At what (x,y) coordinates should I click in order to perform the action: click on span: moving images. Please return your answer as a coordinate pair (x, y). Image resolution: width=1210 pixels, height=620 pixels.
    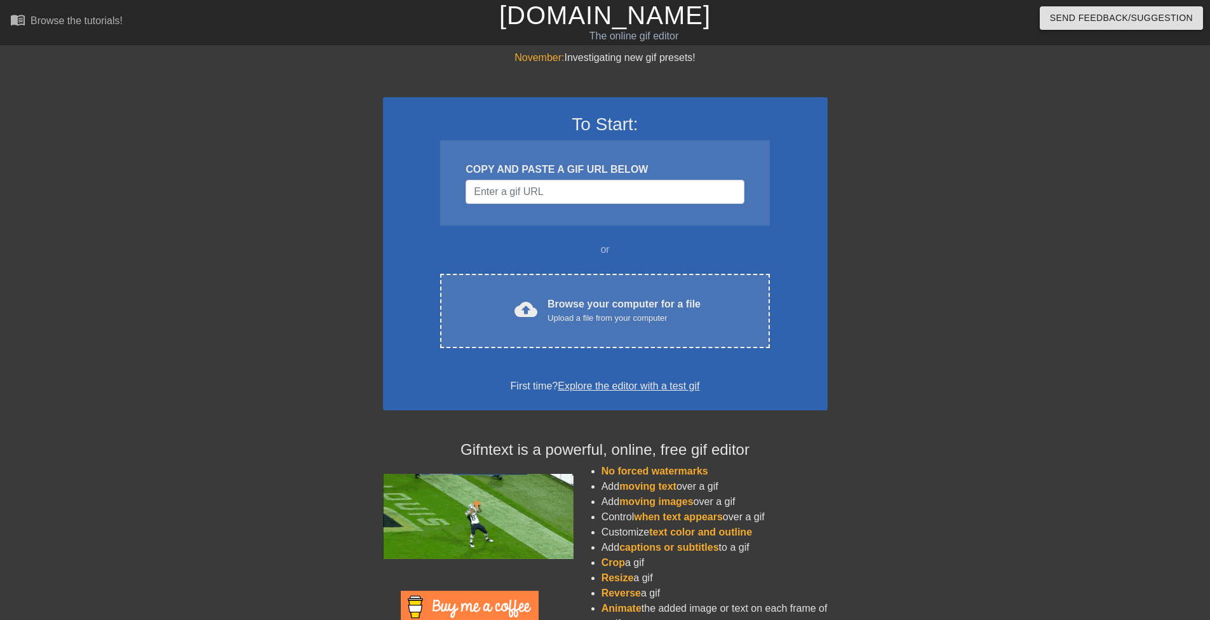
    Looking at the image, I should click on (656, 501).